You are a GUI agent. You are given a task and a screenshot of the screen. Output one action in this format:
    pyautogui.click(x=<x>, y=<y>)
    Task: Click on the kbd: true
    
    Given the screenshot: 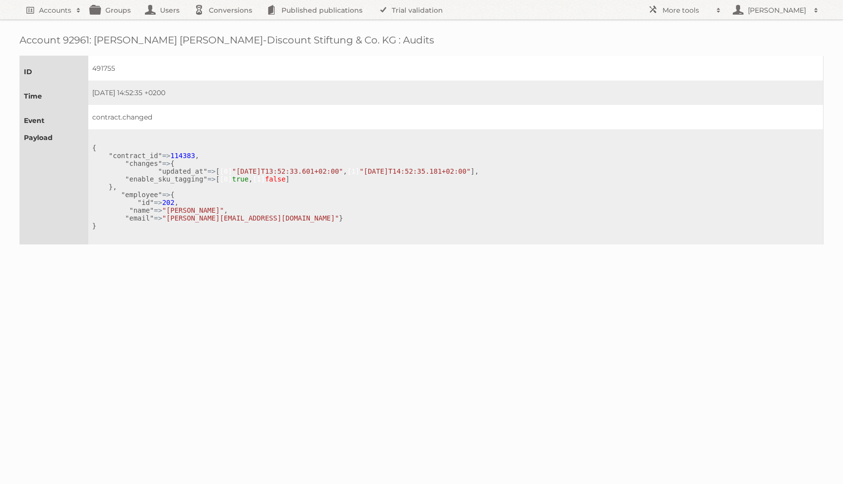 What is the action you would take?
    pyautogui.click(x=241, y=179)
    